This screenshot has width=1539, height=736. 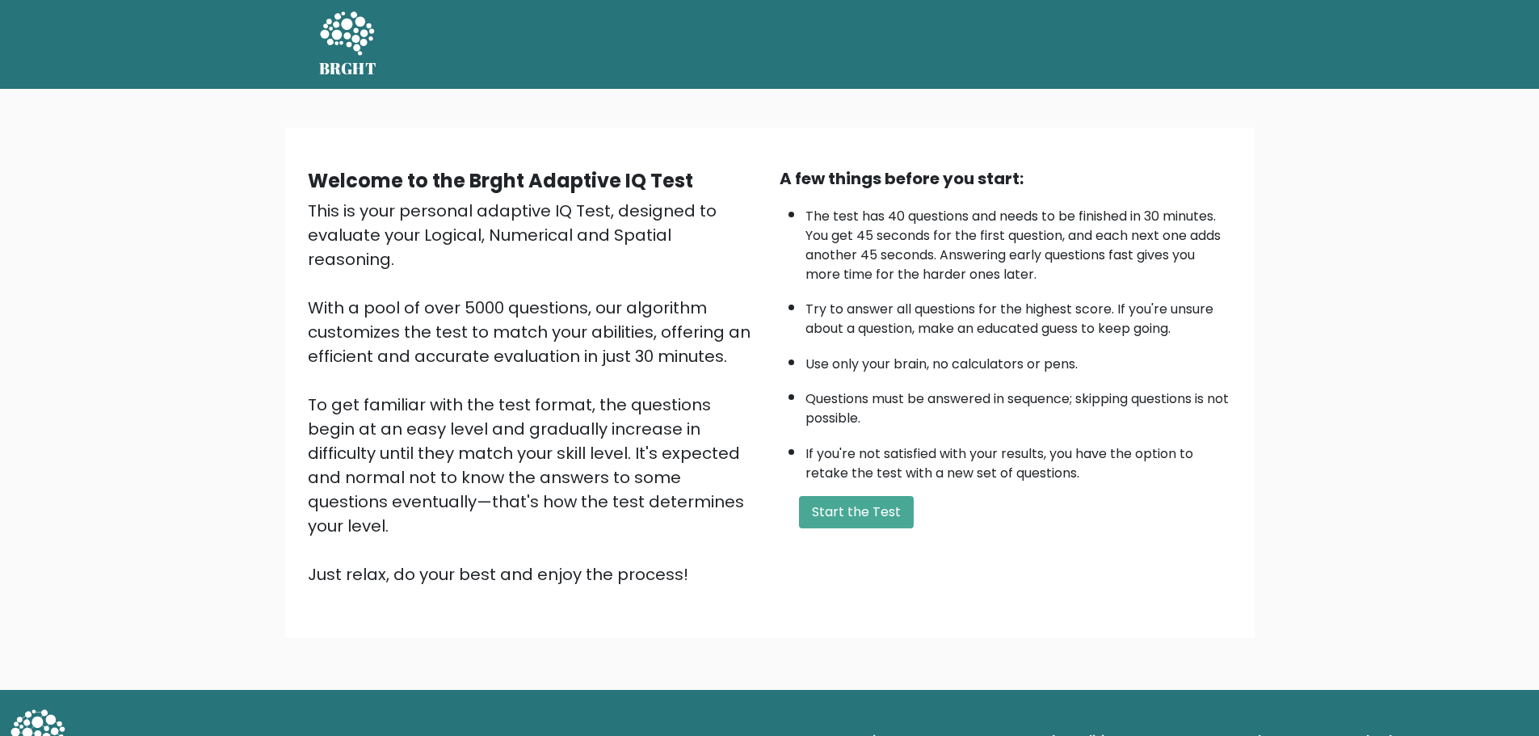 What do you see at coordinates (856, 512) in the screenshot?
I see `button: Start the Test` at bounding box center [856, 512].